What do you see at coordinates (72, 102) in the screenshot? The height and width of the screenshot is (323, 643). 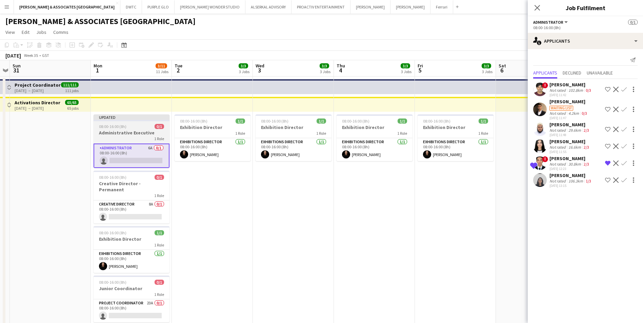 I see `span: 65/65` at bounding box center [72, 102].